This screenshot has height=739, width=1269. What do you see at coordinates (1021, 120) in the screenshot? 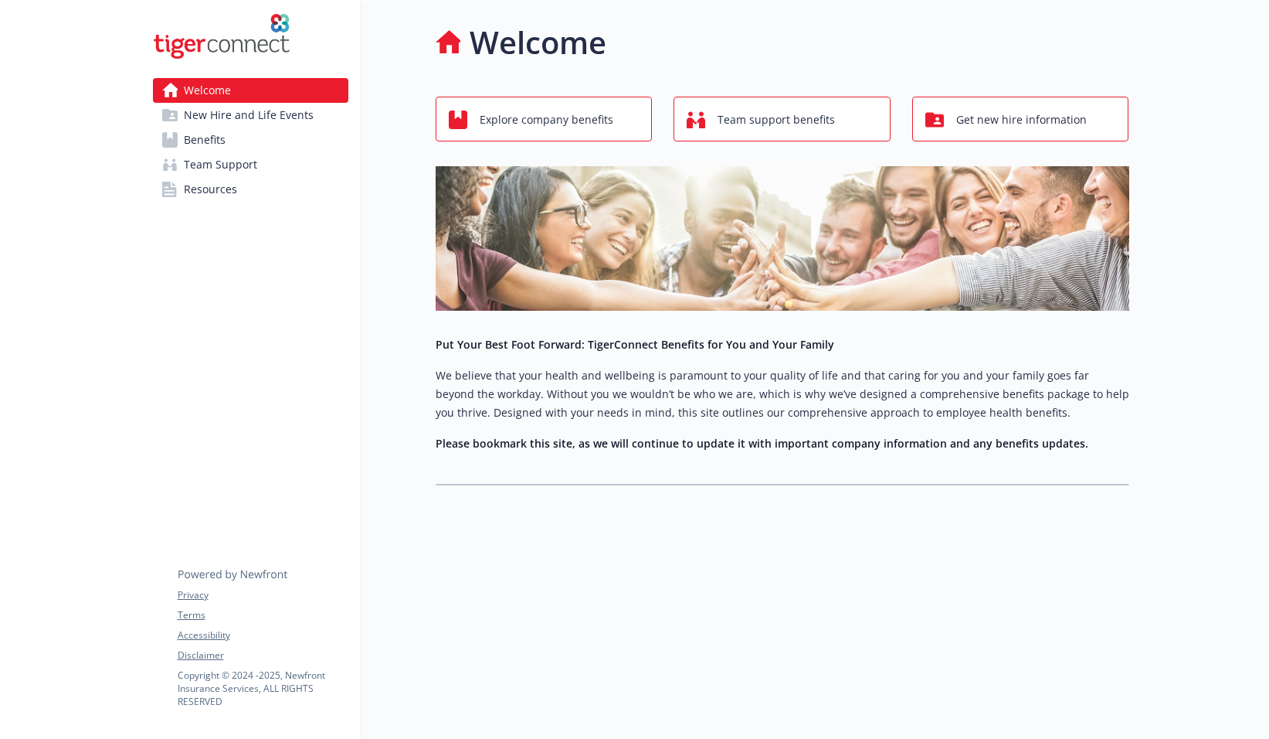
I see `span: Get new hire information` at bounding box center [1021, 120].